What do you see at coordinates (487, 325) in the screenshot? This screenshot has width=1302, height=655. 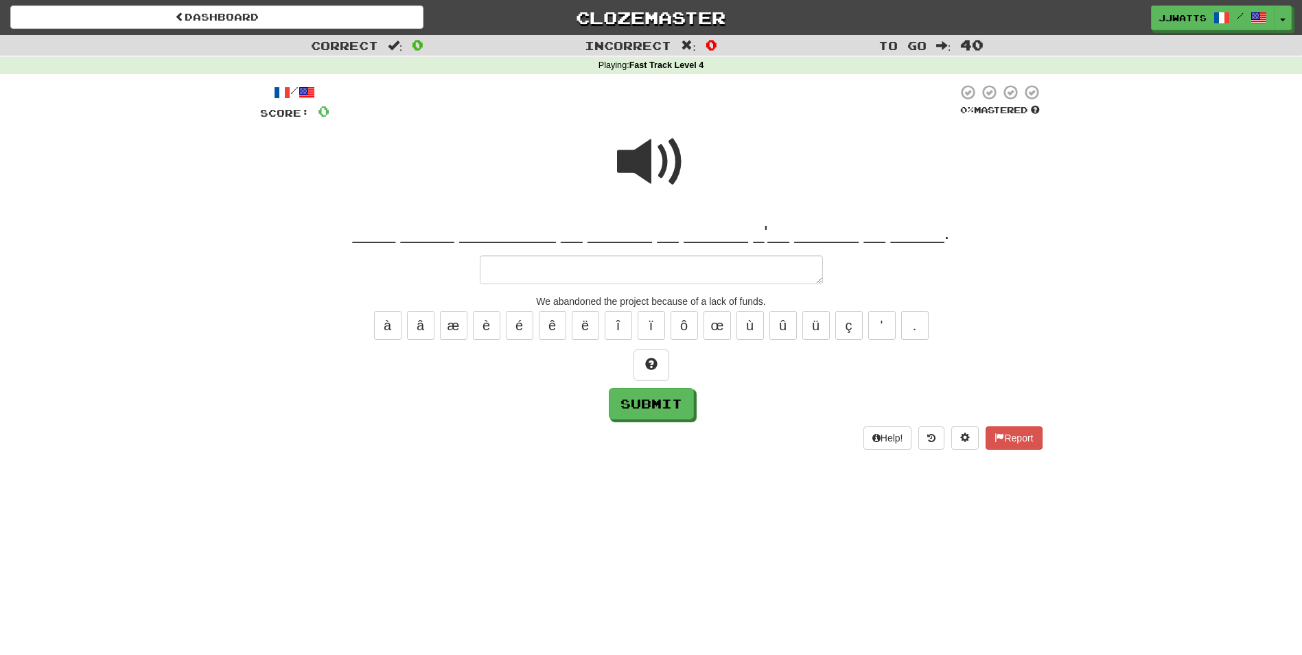 I see `button: è` at bounding box center [487, 325].